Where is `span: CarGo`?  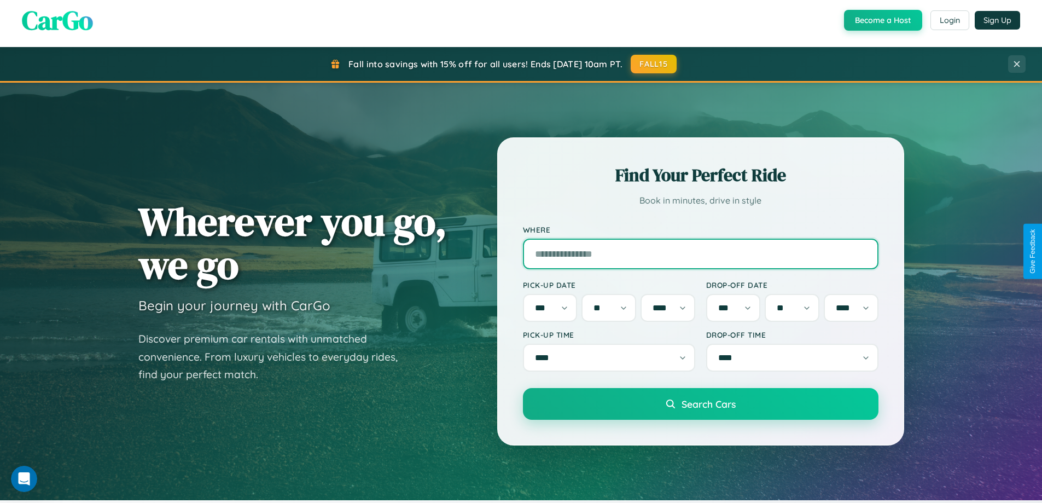
span: CarGo is located at coordinates (57, 20).